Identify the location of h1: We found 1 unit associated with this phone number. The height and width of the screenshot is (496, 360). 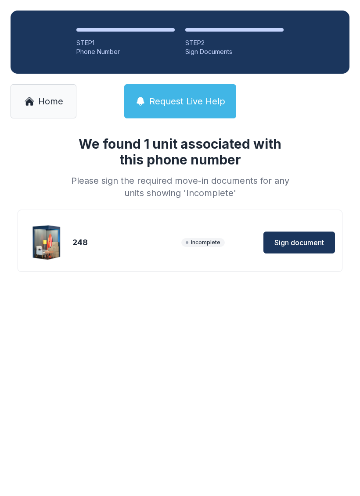
(180, 152).